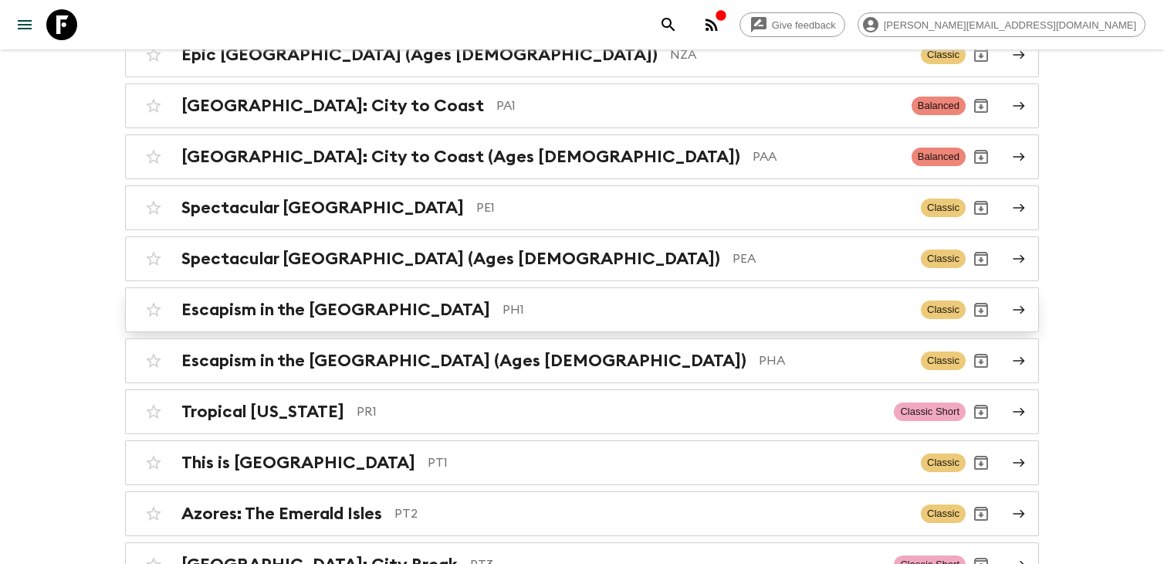 This screenshot has width=1164, height=564. I want to click on button: search adventures, so click(669, 25).